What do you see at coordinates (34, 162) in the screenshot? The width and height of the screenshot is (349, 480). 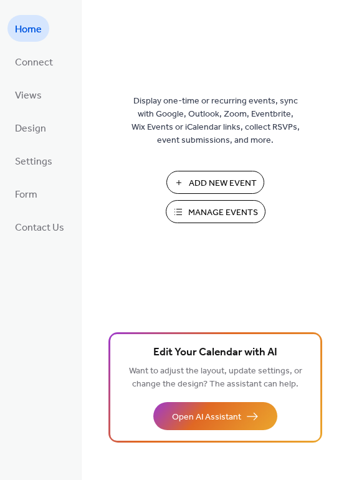 I see `span: Settings` at bounding box center [34, 162].